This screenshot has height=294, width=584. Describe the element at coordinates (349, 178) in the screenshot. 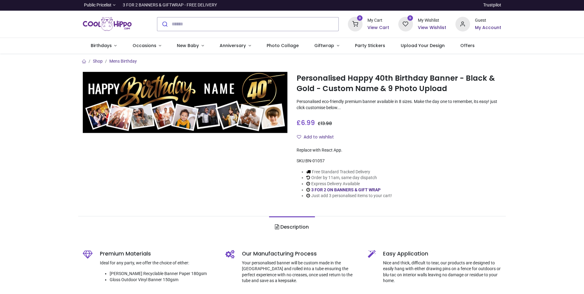

I see `li: Order by 11am, same day dispatch` at that location.